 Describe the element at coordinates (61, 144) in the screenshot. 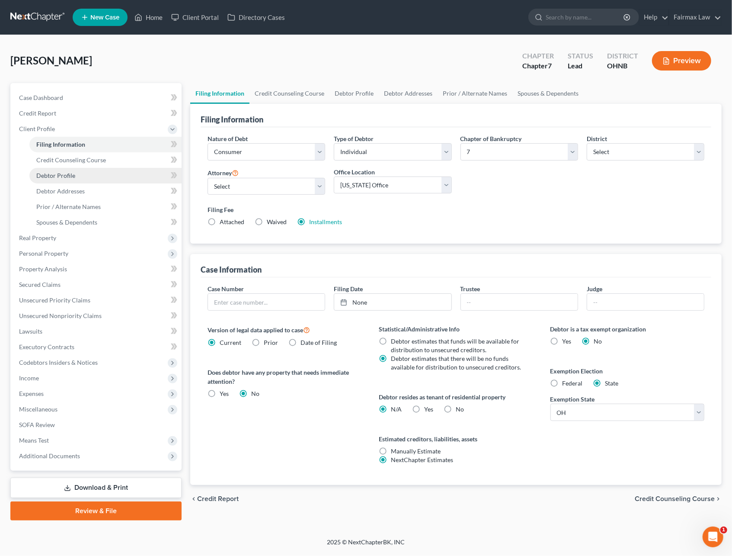

I see `span: Filing Information` at that location.